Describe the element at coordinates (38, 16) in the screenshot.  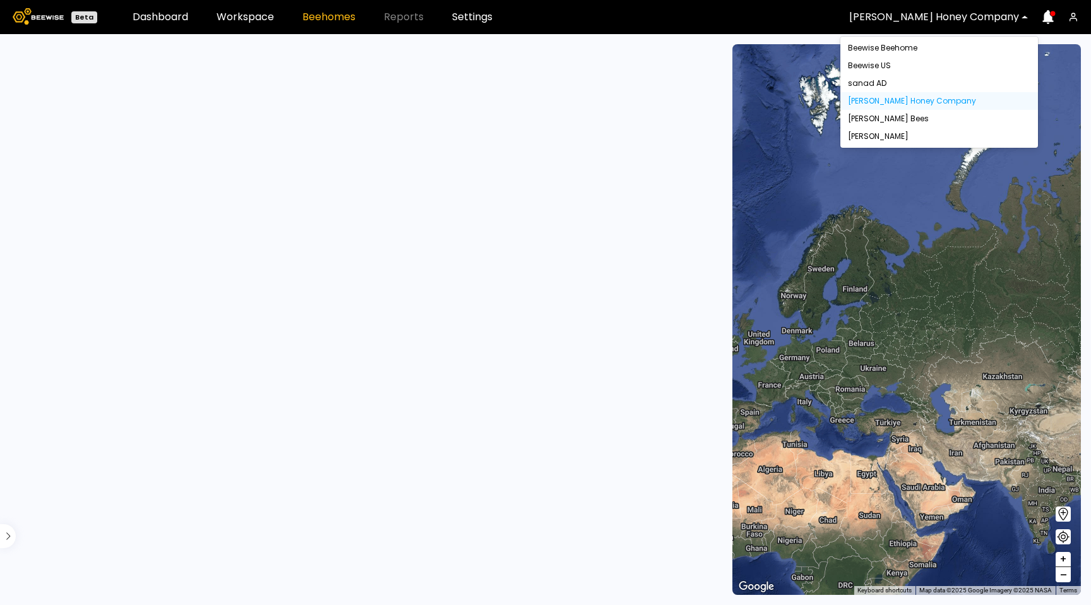
I see `img: Beewise logo` at that location.